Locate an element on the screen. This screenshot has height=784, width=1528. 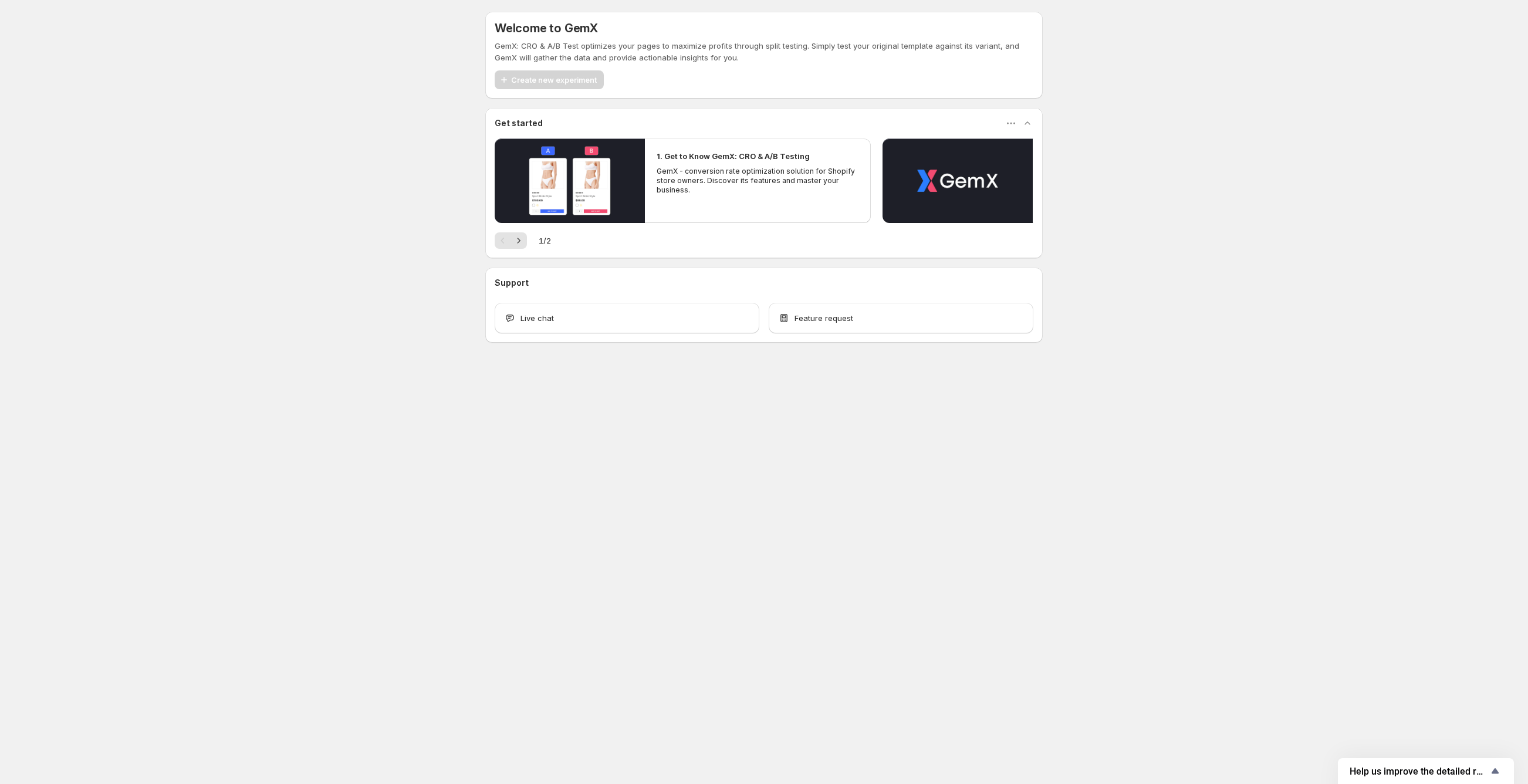
p: GemX - conversion rate optimization solution for Shopify store owners. Discover its features and ... is located at coordinates (758, 180).